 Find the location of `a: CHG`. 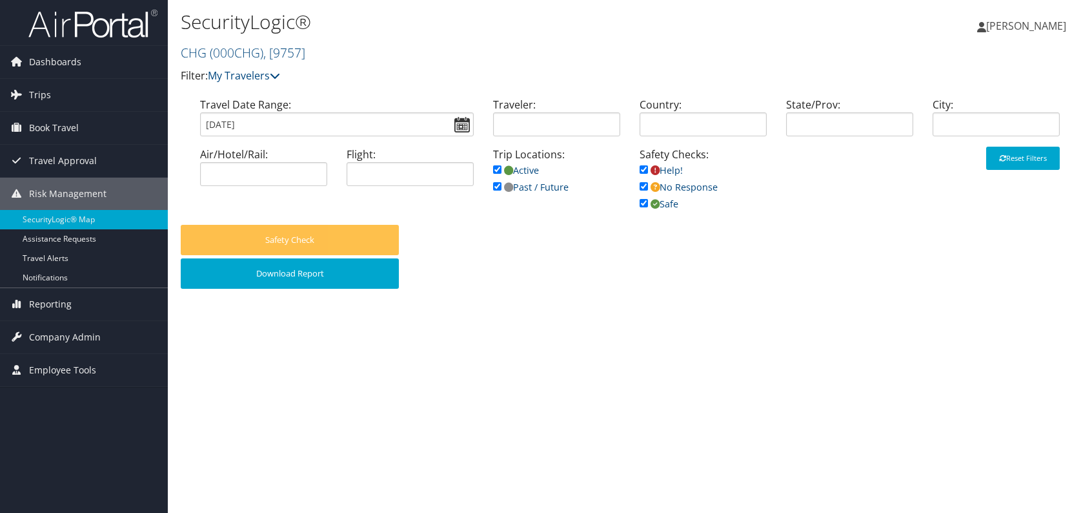

a: CHG is located at coordinates (243, 52).